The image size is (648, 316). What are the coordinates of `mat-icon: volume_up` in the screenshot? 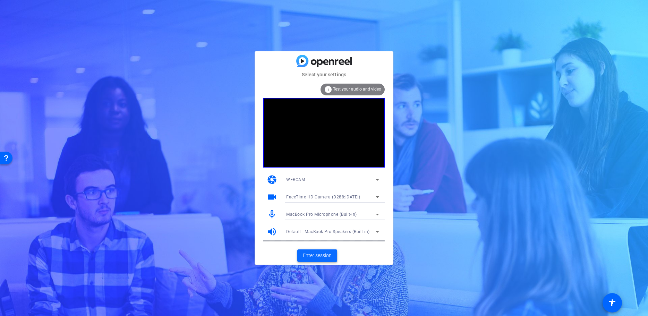 It's located at (272, 232).